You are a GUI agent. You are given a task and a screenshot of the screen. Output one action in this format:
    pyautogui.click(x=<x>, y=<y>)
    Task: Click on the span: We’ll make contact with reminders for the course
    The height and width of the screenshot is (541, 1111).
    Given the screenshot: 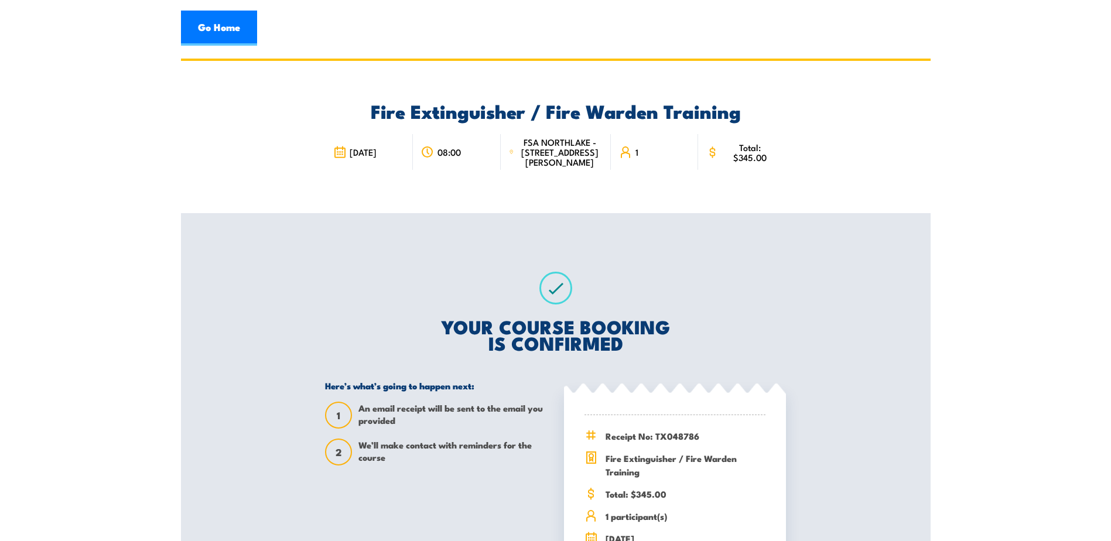 What is the action you would take?
    pyautogui.click(x=453, y=452)
    